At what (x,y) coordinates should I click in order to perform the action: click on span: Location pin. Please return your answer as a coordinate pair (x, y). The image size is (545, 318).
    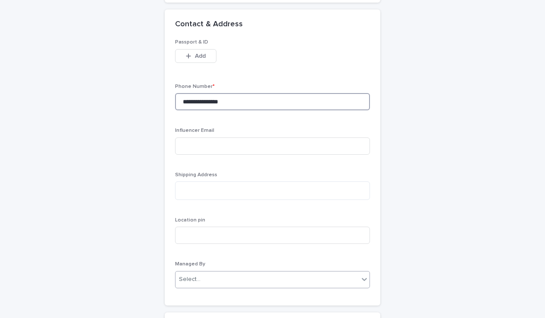
    Looking at the image, I should click on (190, 220).